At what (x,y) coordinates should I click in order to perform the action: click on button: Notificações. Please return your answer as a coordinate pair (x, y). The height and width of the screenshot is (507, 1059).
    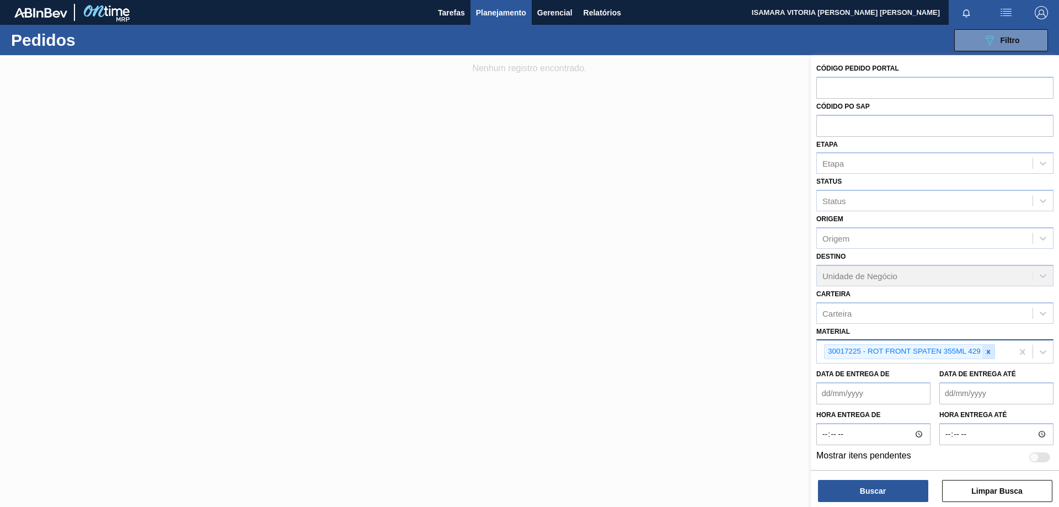
    Looking at the image, I should click on (966, 13).